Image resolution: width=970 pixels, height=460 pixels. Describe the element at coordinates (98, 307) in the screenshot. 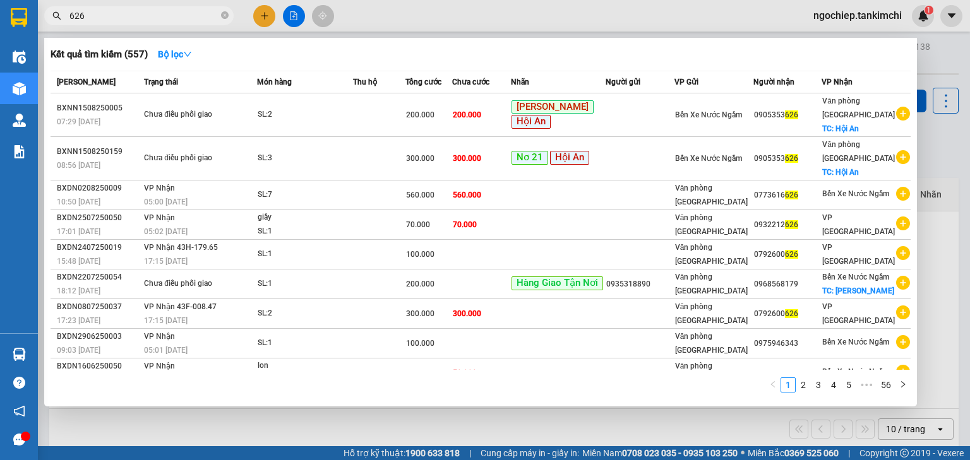

I see `div: BXDN0807250037` at that location.